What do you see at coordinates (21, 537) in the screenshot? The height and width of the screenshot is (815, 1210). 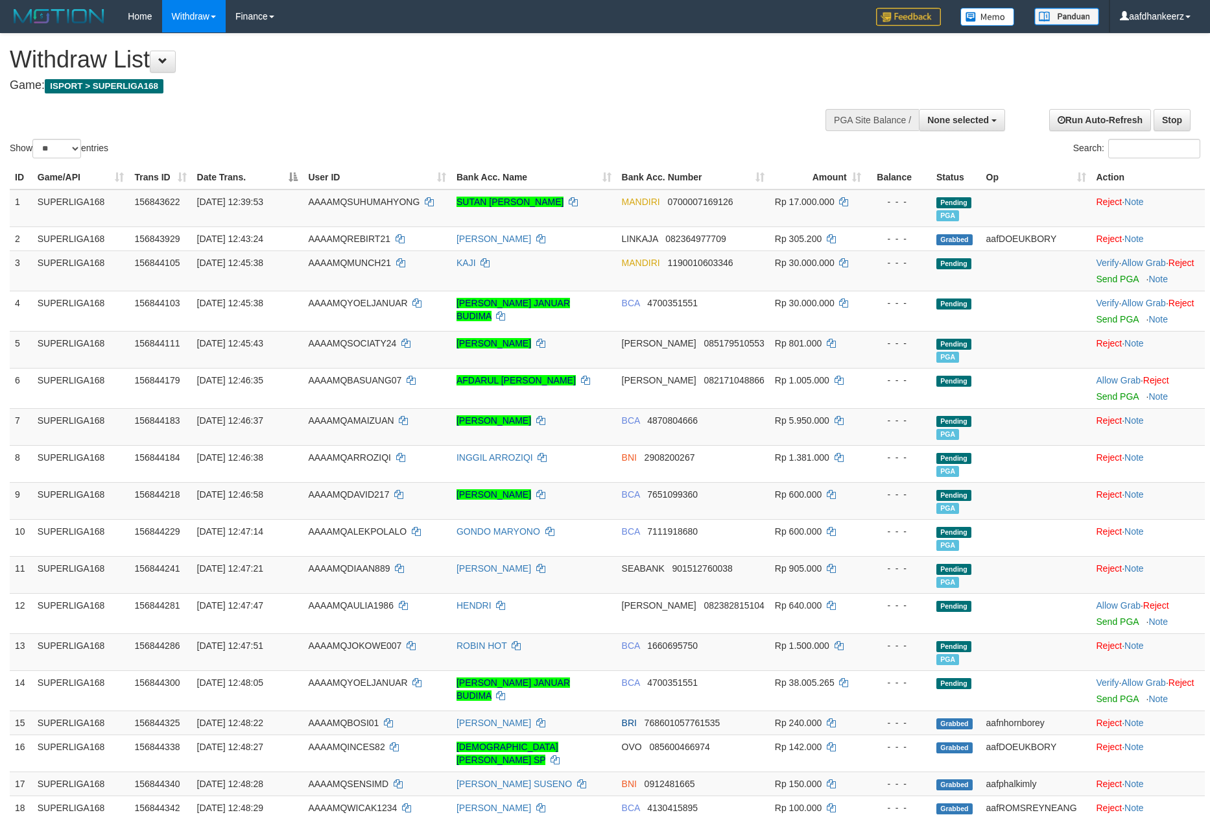 I see `td: 10` at bounding box center [21, 537].